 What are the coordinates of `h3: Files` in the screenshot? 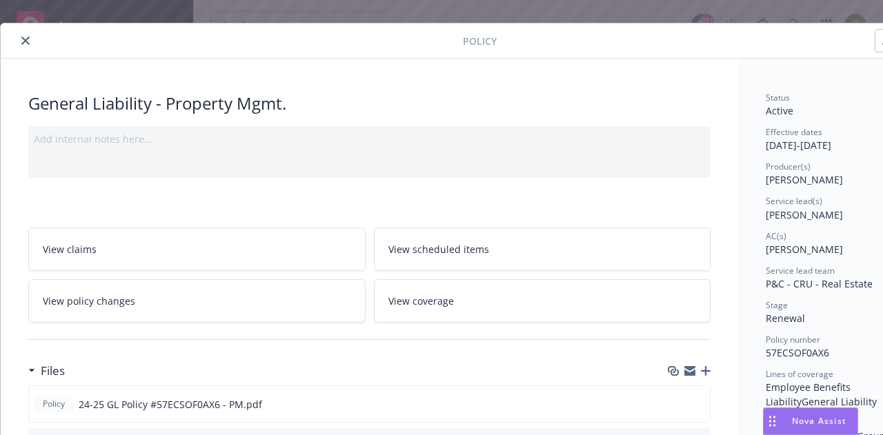 It's located at (52, 371).